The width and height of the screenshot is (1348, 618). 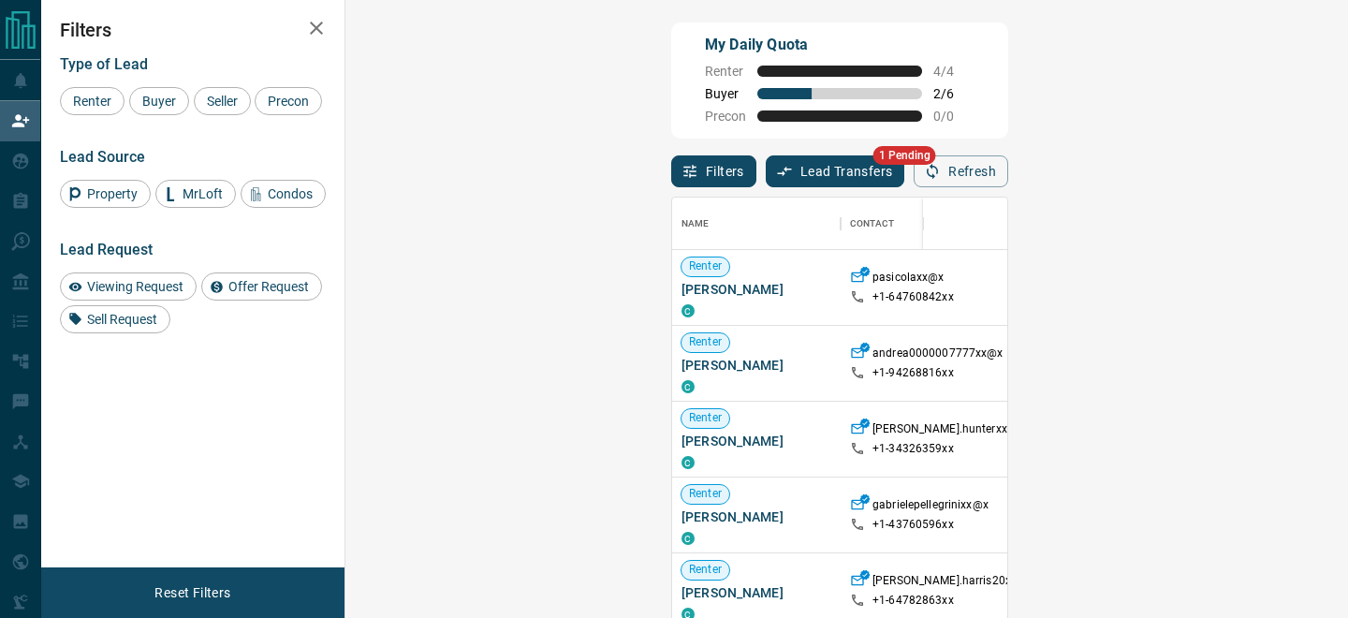 I want to click on p: My Daily Quota, so click(x=840, y=45).